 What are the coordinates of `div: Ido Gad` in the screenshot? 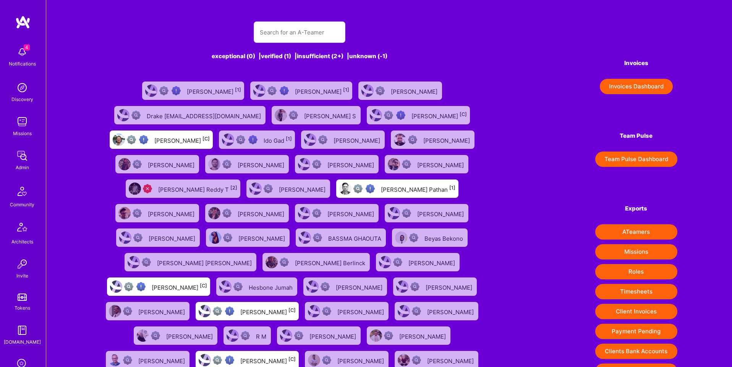 It's located at (278, 140).